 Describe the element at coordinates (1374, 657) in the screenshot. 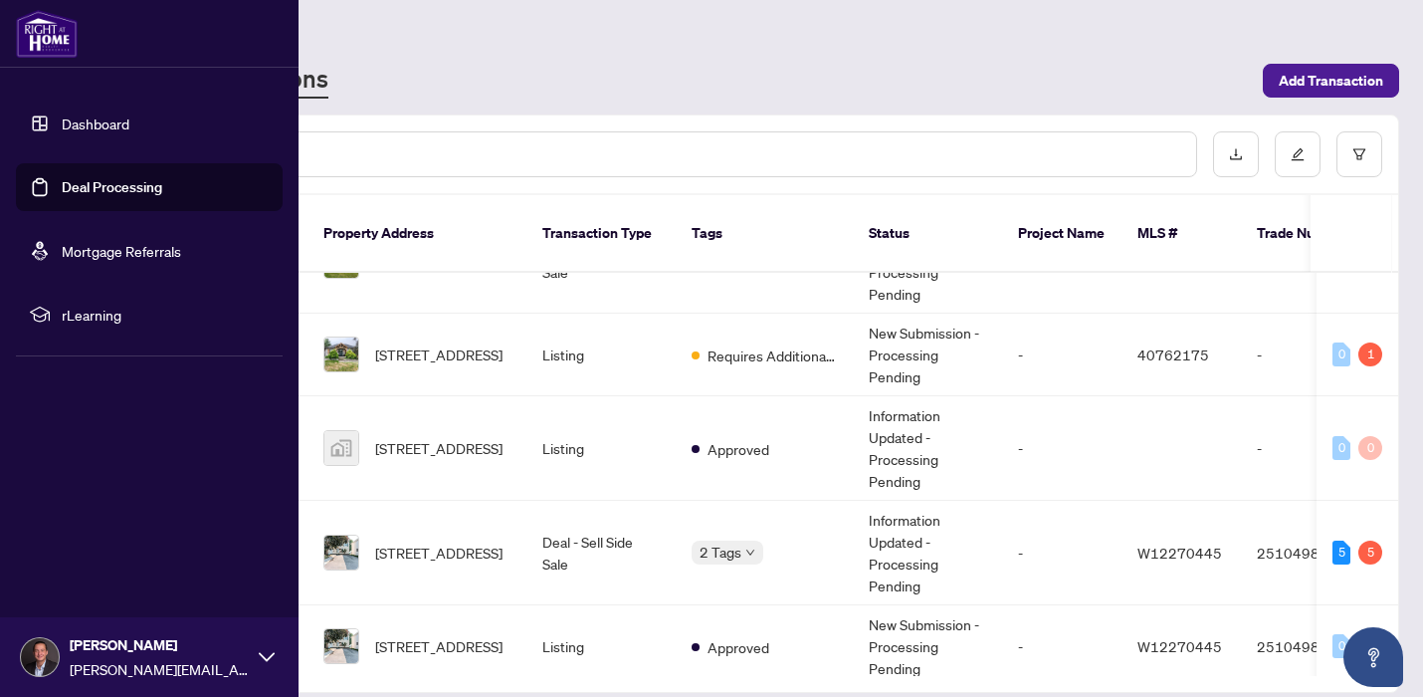

I see `button: Open asap` at that location.